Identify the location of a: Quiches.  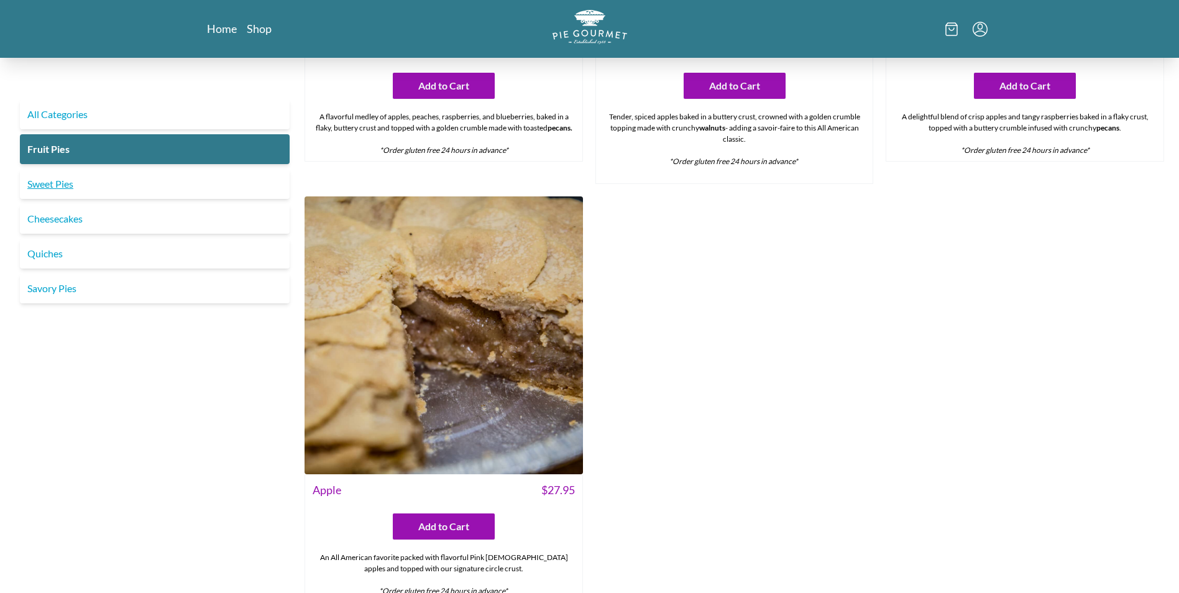
(155, 254).